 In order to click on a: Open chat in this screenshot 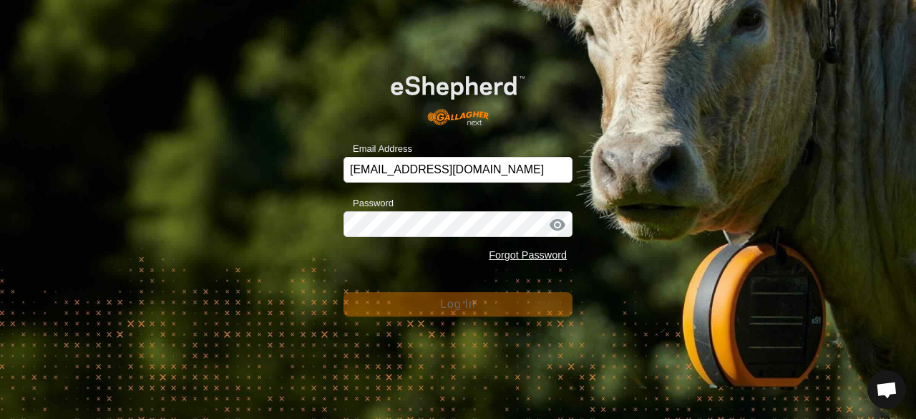, I will do `click(887, 389)`.